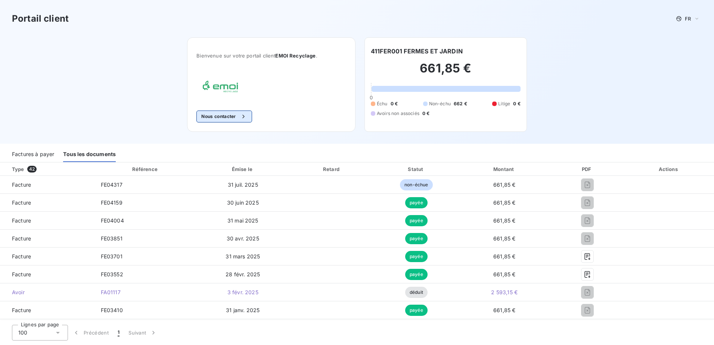  I want to click on span: Non-échu, so click(440, 104).